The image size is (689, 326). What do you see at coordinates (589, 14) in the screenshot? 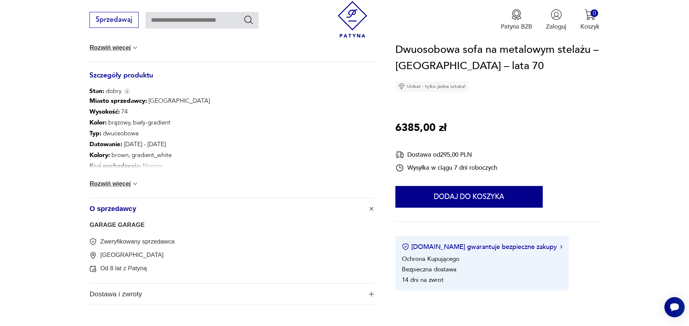
I see `img: Ikona koszyka` at bounding box center [589, 14].